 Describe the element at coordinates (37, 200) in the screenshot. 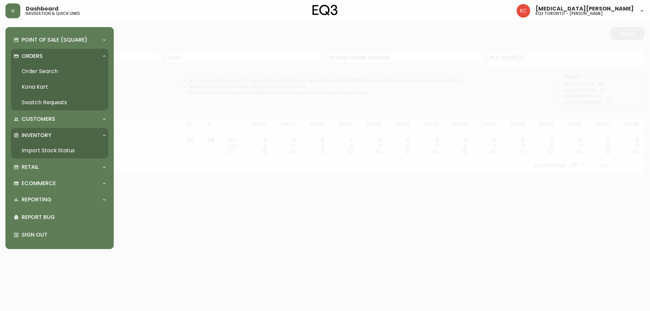

I see `p: Reporting` at that location.